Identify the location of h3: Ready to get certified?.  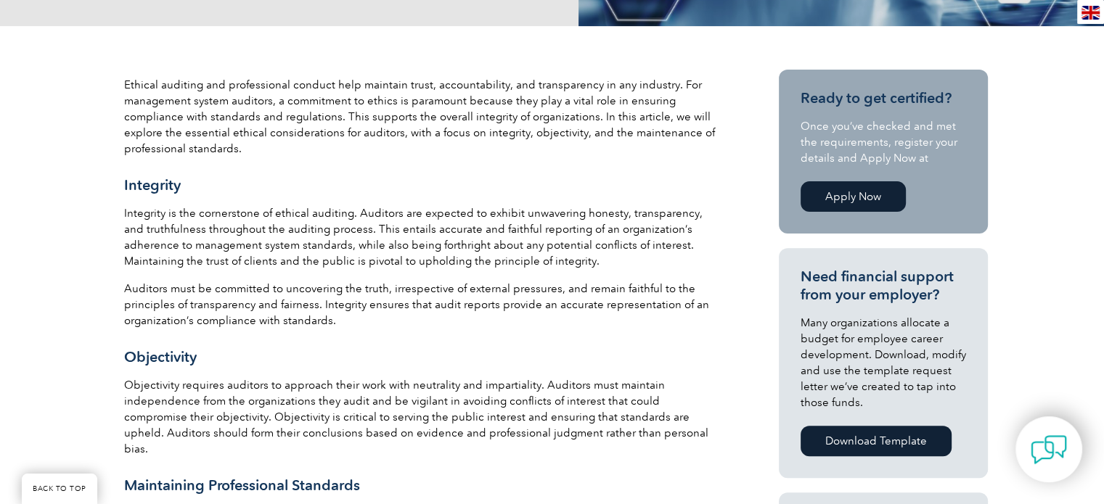
(883, 98).